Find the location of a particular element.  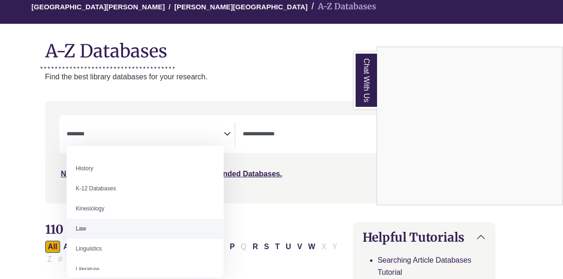

li: Law is located at coordinates (145, 228).